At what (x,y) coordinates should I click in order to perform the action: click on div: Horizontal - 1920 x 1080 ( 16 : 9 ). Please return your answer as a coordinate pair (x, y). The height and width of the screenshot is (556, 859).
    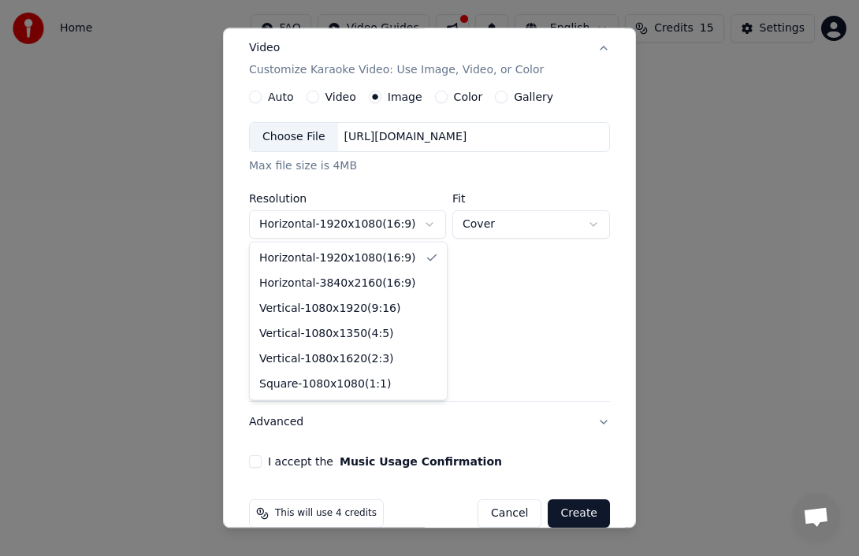
    Looking at the image, I should click on (337, 258).